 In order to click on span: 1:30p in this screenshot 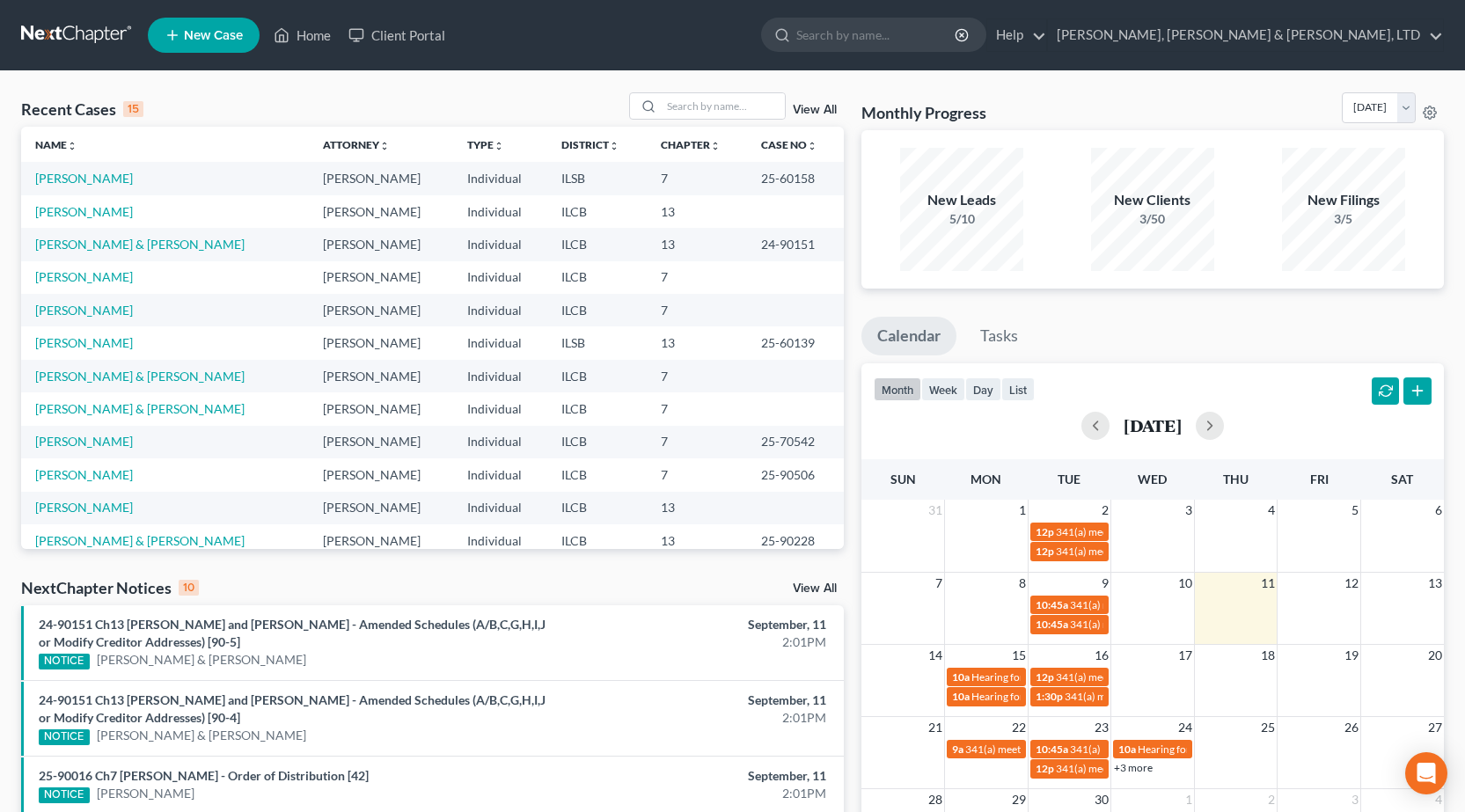, I will do `click(1049, 696)`.